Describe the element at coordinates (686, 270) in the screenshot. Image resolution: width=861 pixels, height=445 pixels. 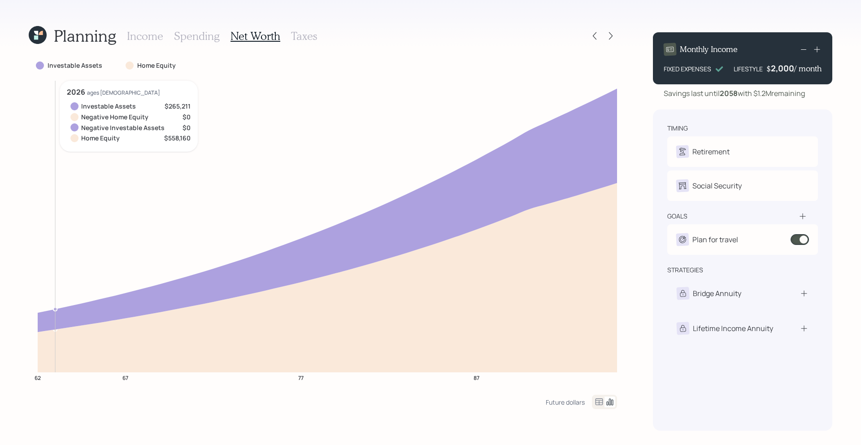
I see `div: strategies` at that location.